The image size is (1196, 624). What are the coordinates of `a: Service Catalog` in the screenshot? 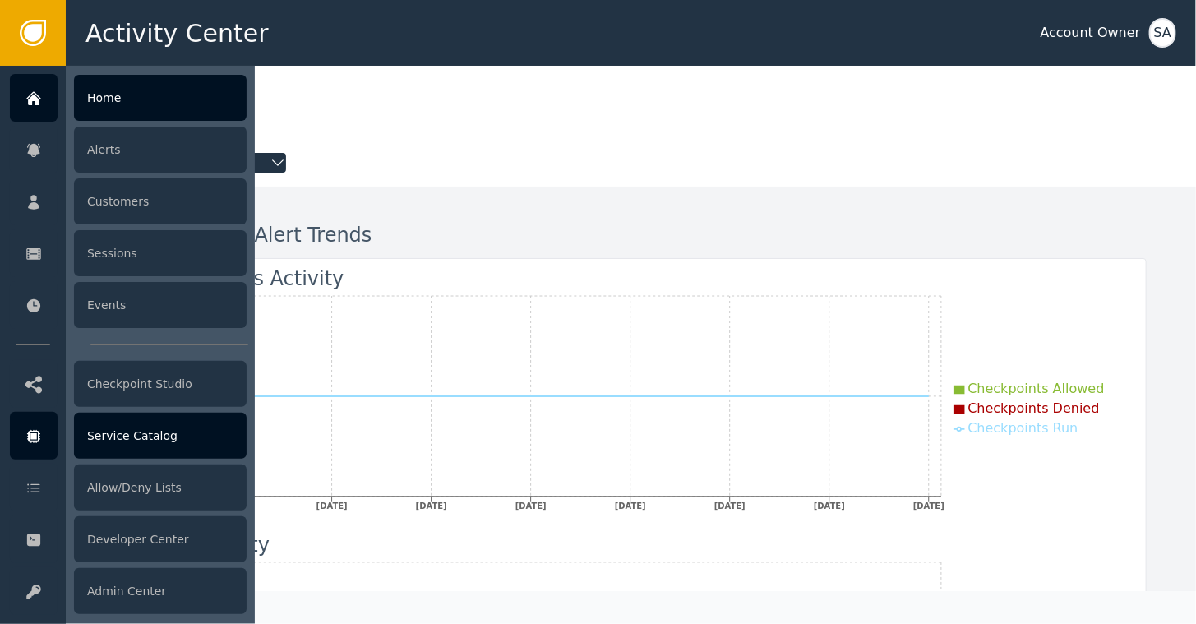 It's located at (128, 436).